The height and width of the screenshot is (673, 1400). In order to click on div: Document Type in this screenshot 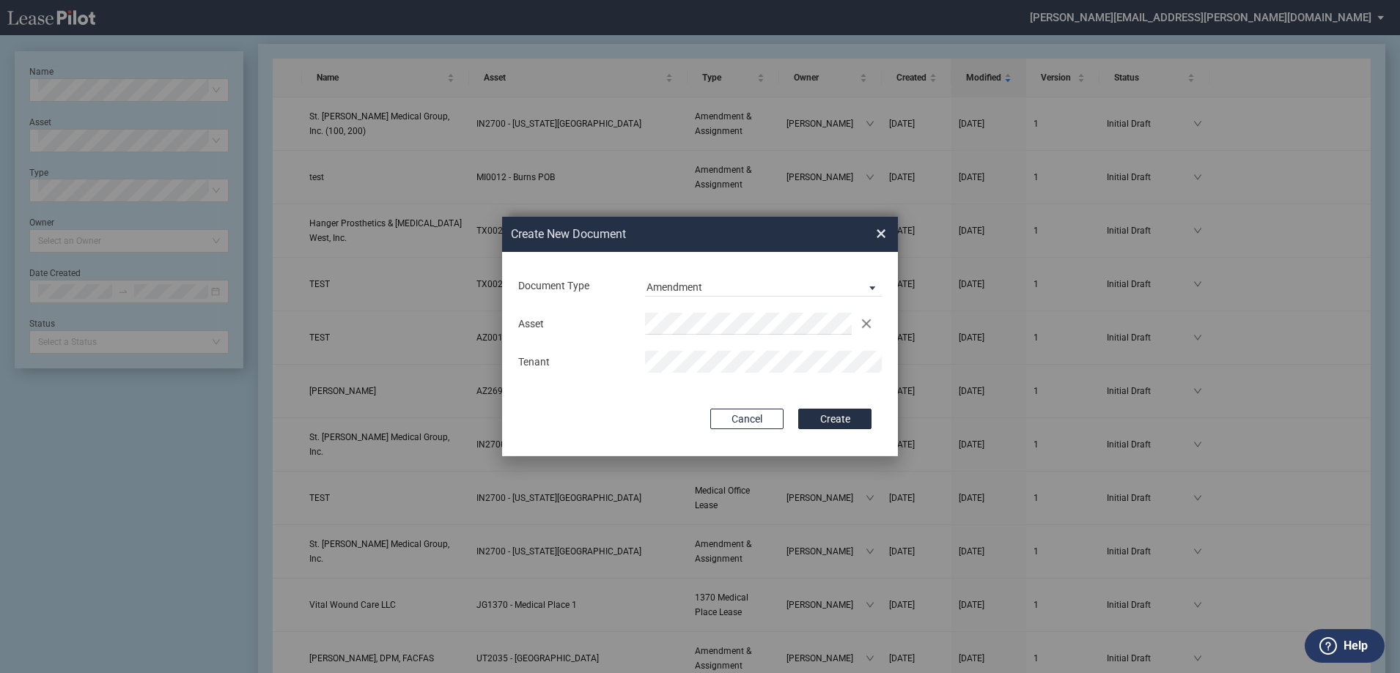, I will do `click(572, 287)`.